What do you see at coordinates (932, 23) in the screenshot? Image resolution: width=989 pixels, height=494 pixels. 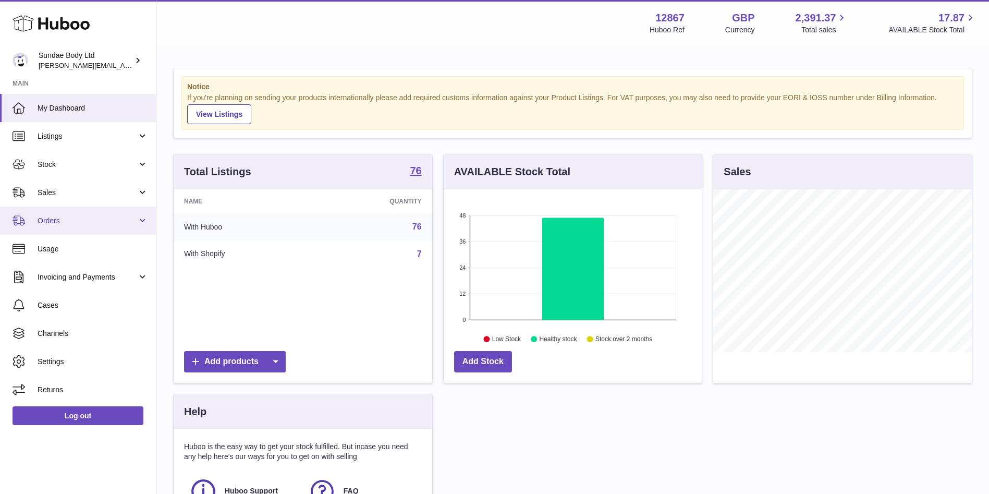 I see `a: 17.87 AVAILABLE Stock Total` at bounding box center [932, 23].